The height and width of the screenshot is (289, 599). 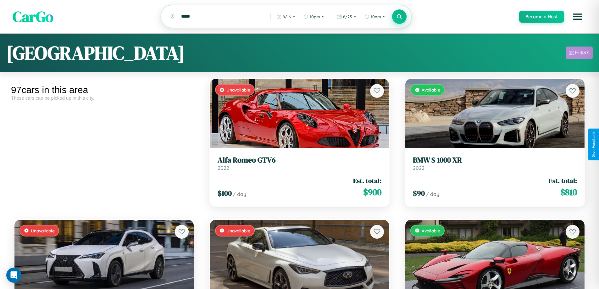 I want to click on div: Open Intercom Messenger, so click(x=14, y=275).